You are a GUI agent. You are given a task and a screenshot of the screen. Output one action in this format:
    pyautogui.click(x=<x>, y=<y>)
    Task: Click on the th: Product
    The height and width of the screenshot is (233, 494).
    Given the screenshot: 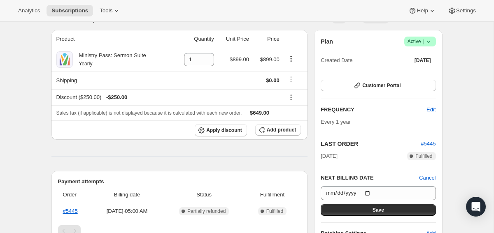 What is the action you would take?
    pyautogui.click(x=112, y=39)
    